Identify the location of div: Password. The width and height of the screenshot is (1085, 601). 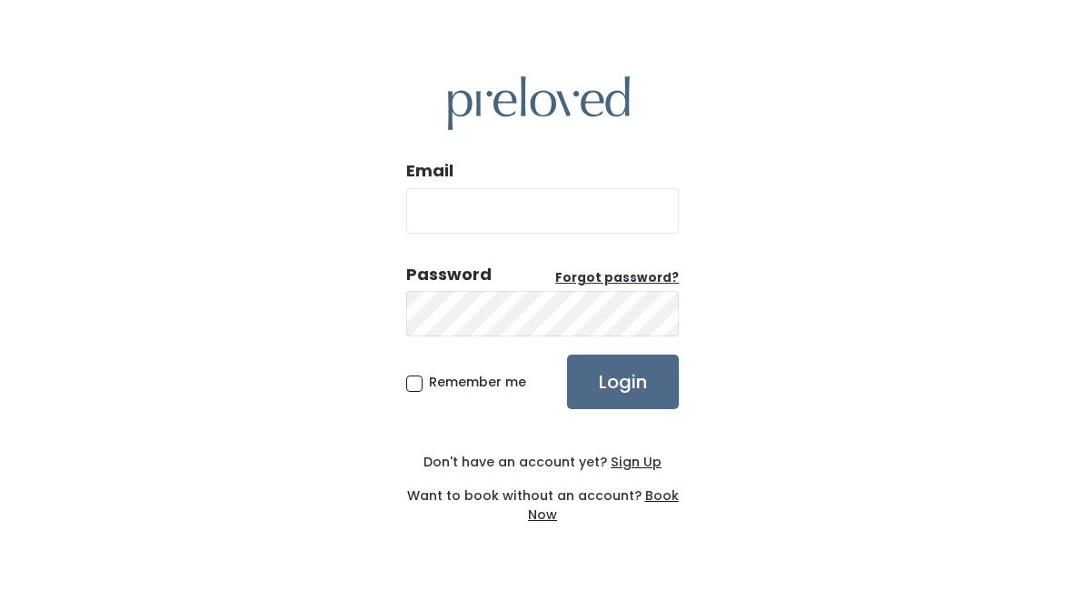
(449, 274).